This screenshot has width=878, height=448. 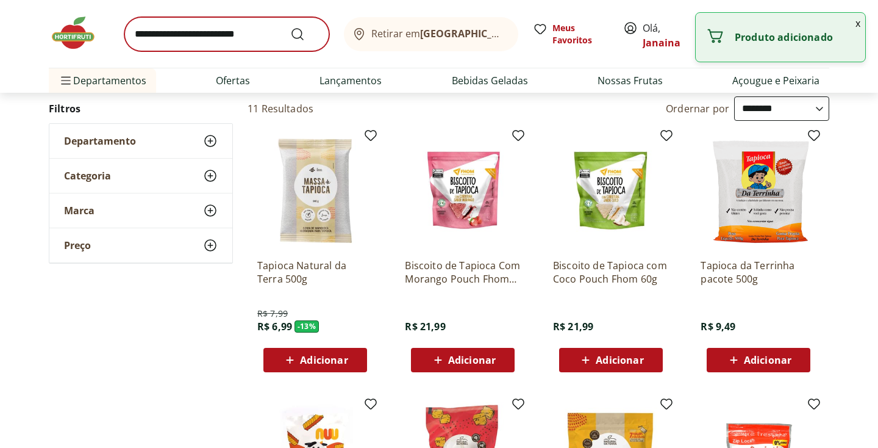 I want to click on button: Categoria, so click(x=141, y=176).